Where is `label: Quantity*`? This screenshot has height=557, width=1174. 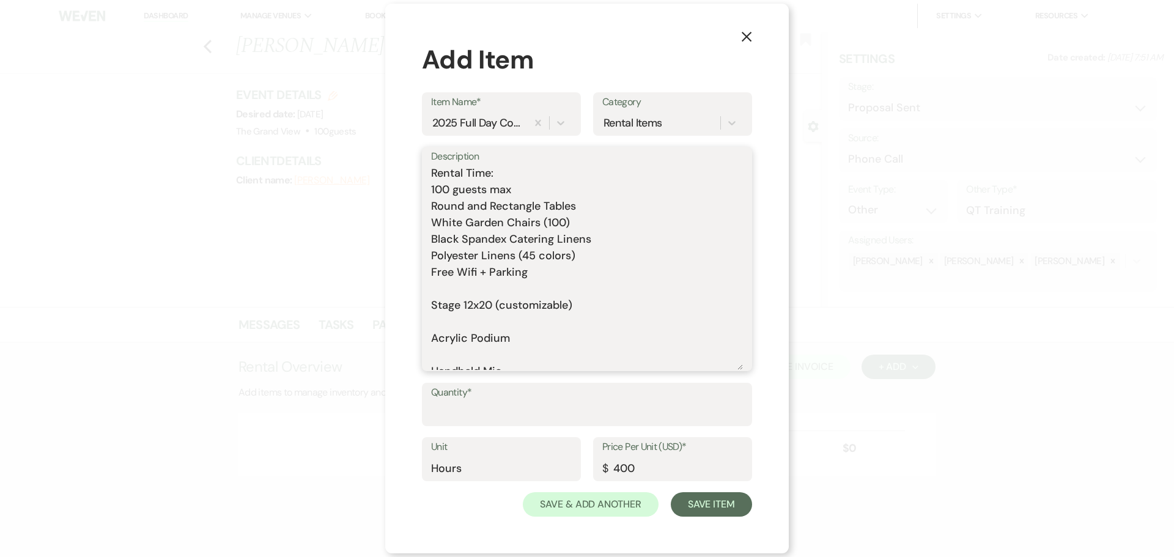 label: Quantity* is located at coordinates (587, 393).